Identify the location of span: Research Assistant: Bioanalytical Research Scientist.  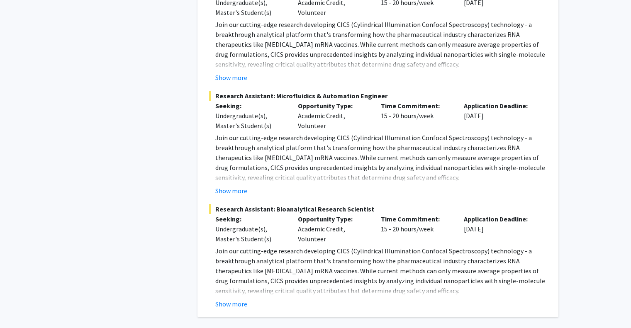
(378, 209).